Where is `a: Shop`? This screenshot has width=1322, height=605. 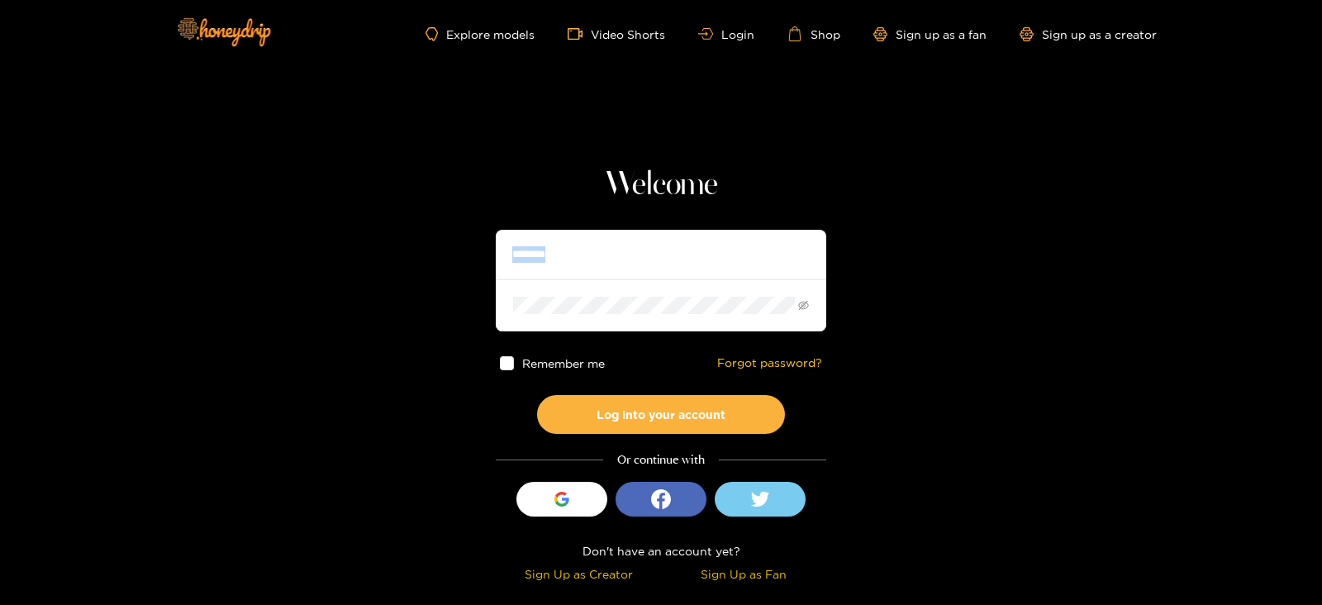
a: Shop is located at coordinates (814, 34).